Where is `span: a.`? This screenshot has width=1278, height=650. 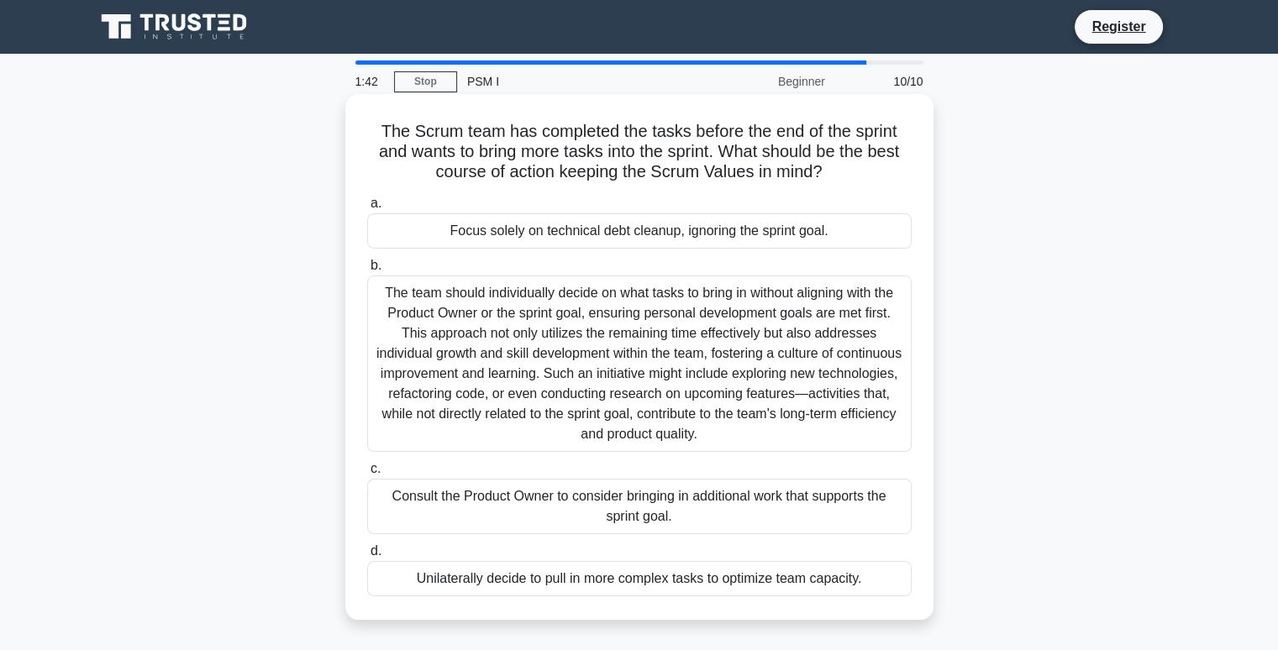 span: a. is located at coordinates (376, 202).